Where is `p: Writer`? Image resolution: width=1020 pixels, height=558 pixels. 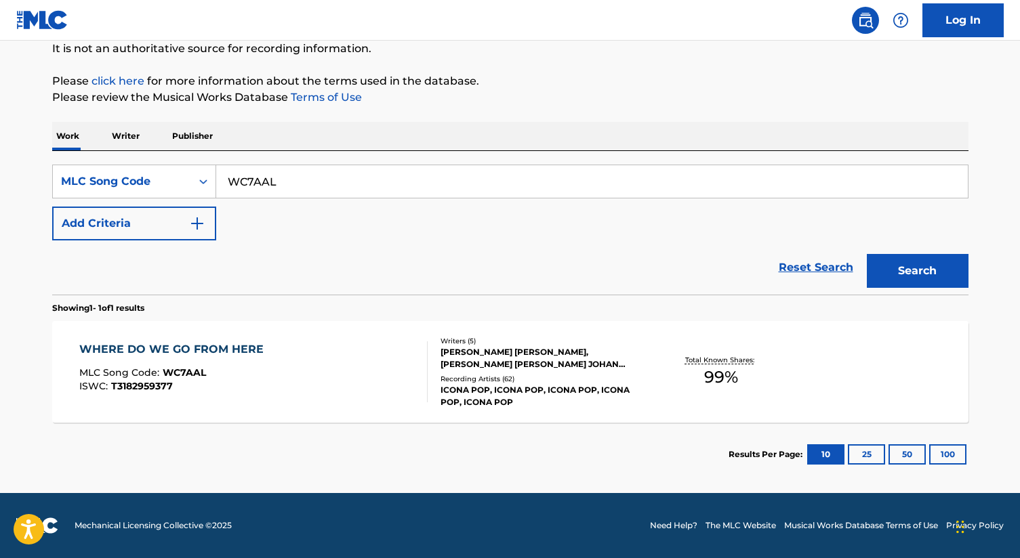
p: Writer is located at coordinates (125, 136).